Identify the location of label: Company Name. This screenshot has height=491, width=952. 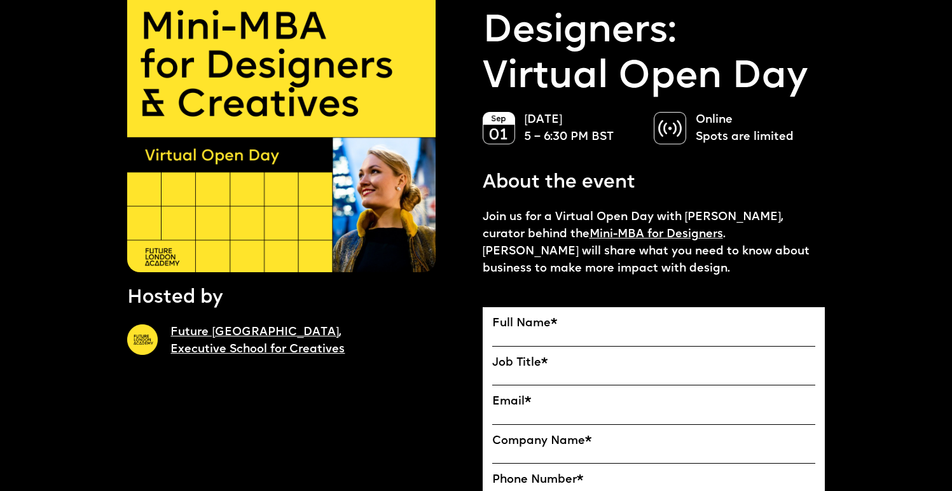
(654, 441).